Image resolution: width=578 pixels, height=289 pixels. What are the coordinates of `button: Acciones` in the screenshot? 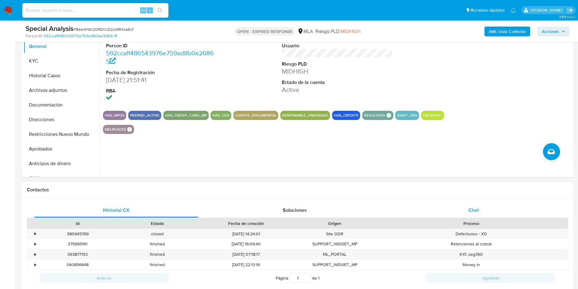 It's located at (554, 31).